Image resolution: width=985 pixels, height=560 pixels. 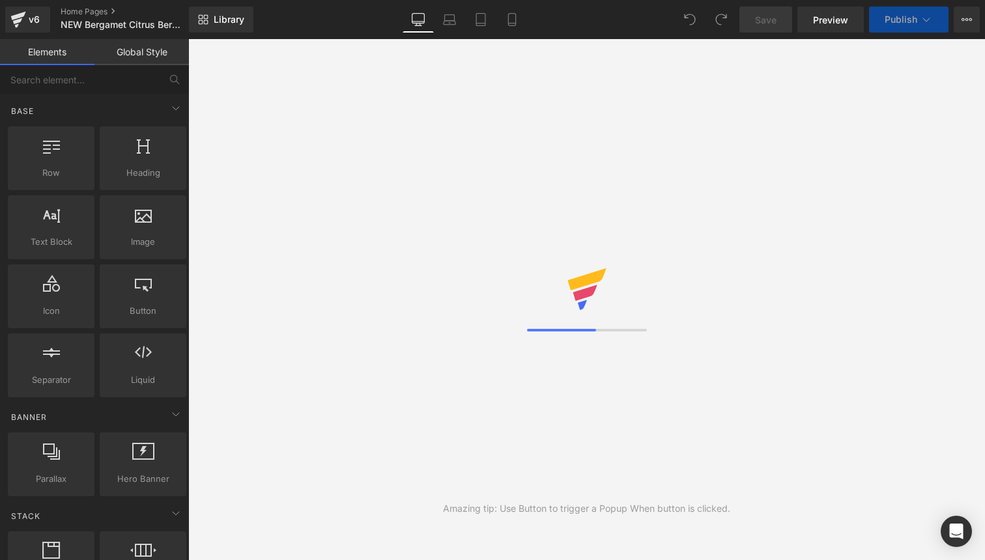 What do you see at coordinates (449, 20) in the screenshot?
I see `a: Laptop` at bounding box center [449, 20].